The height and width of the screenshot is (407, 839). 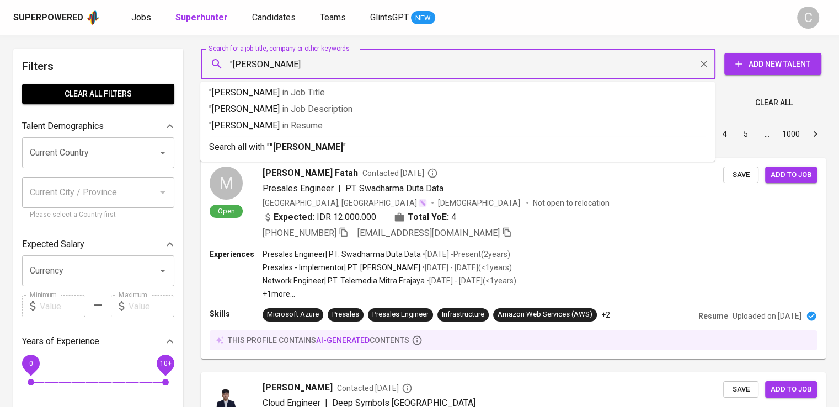 What do you see at coordinates (226, 211) in the screenshot?
I see `span: Open` at bounding box center [226, 211].